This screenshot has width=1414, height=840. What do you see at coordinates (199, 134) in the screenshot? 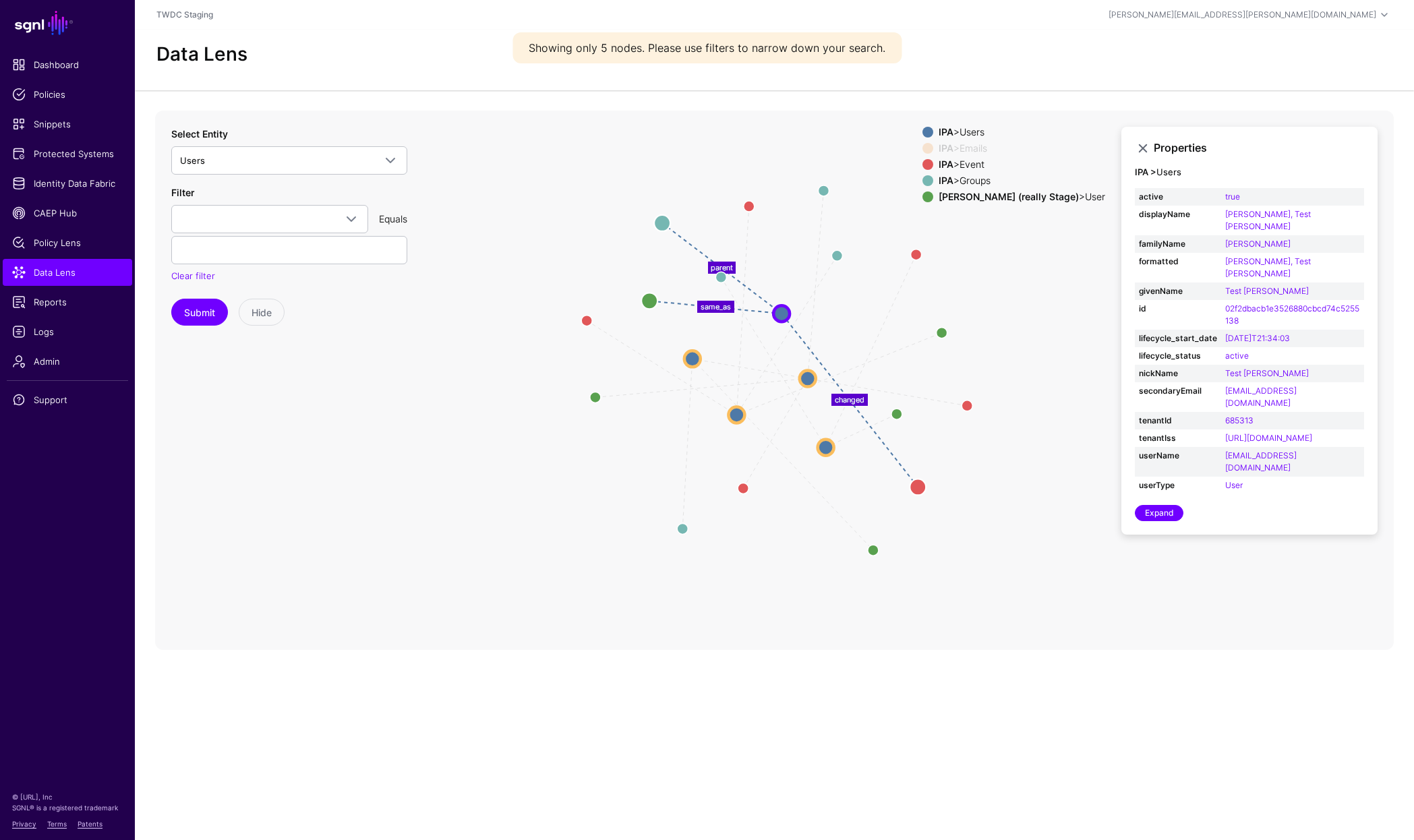
I see `label: Select Entity` at bounding box center [199, 134].